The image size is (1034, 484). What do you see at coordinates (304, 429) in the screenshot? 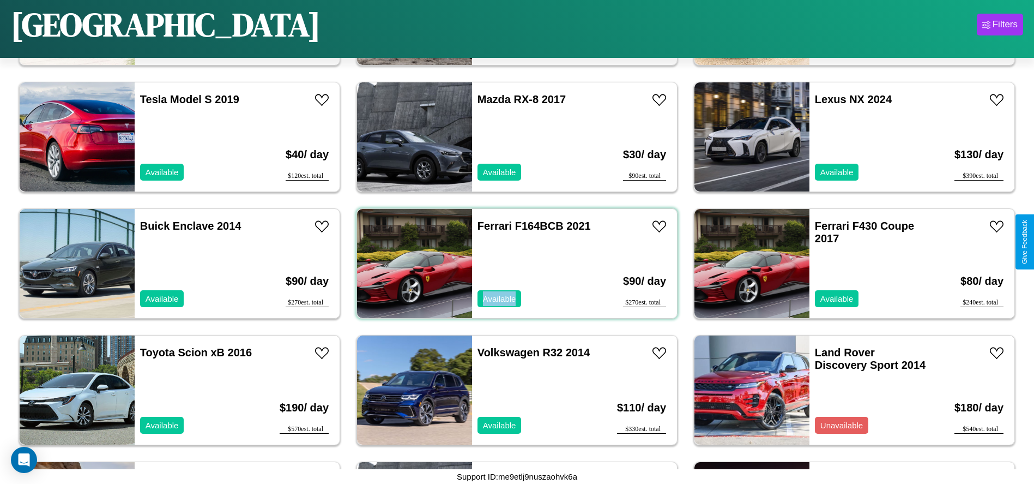
I see `div: $ 570 est. total` at bounding box center [304, 429].